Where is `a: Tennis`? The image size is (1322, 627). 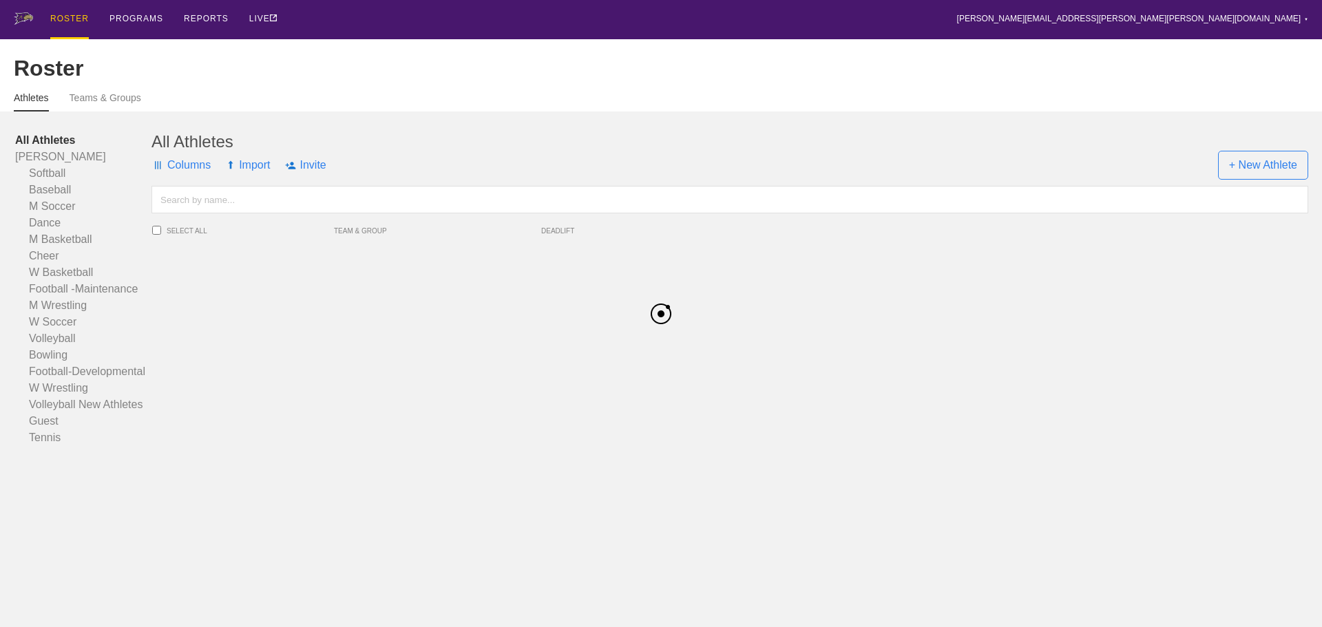
a: Tennis is located at coordinates (83, 438).